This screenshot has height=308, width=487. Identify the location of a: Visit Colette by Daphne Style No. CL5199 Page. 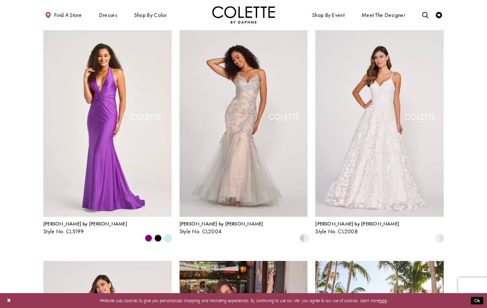
(107, 123).